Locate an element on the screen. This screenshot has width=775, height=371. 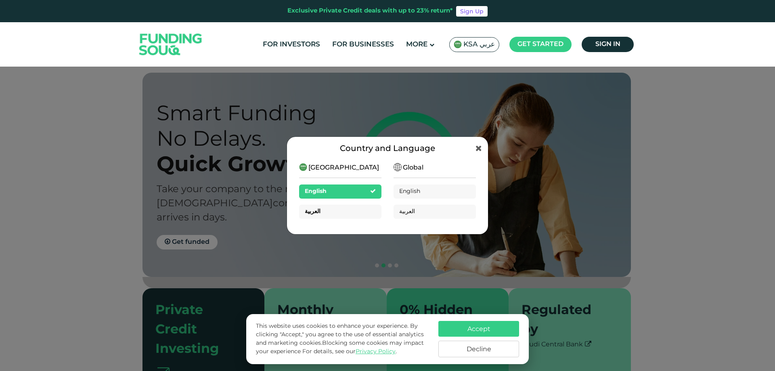
button: Accept is located at coordinates (479, 328).